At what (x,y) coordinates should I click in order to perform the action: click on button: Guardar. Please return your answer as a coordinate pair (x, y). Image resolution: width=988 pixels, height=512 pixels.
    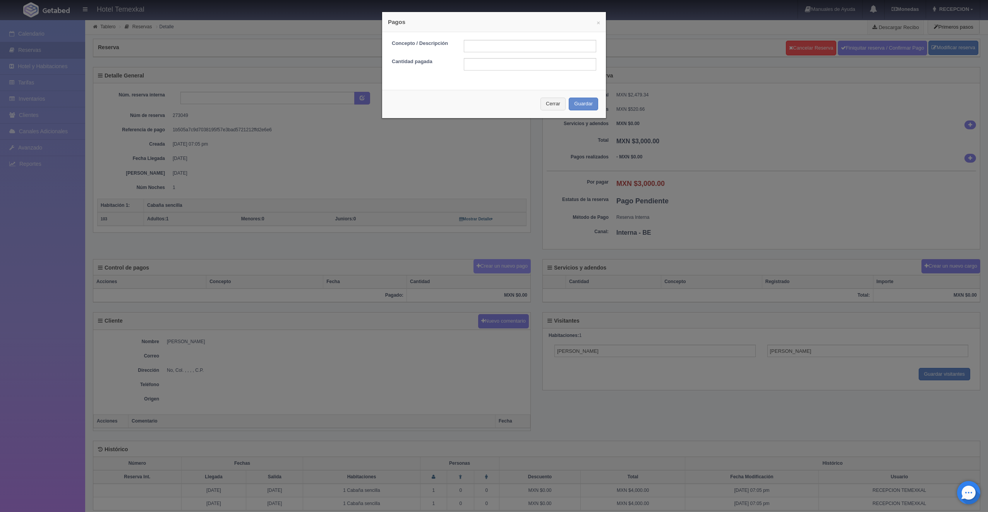
    Looking at the image, I should click on (583, 104).